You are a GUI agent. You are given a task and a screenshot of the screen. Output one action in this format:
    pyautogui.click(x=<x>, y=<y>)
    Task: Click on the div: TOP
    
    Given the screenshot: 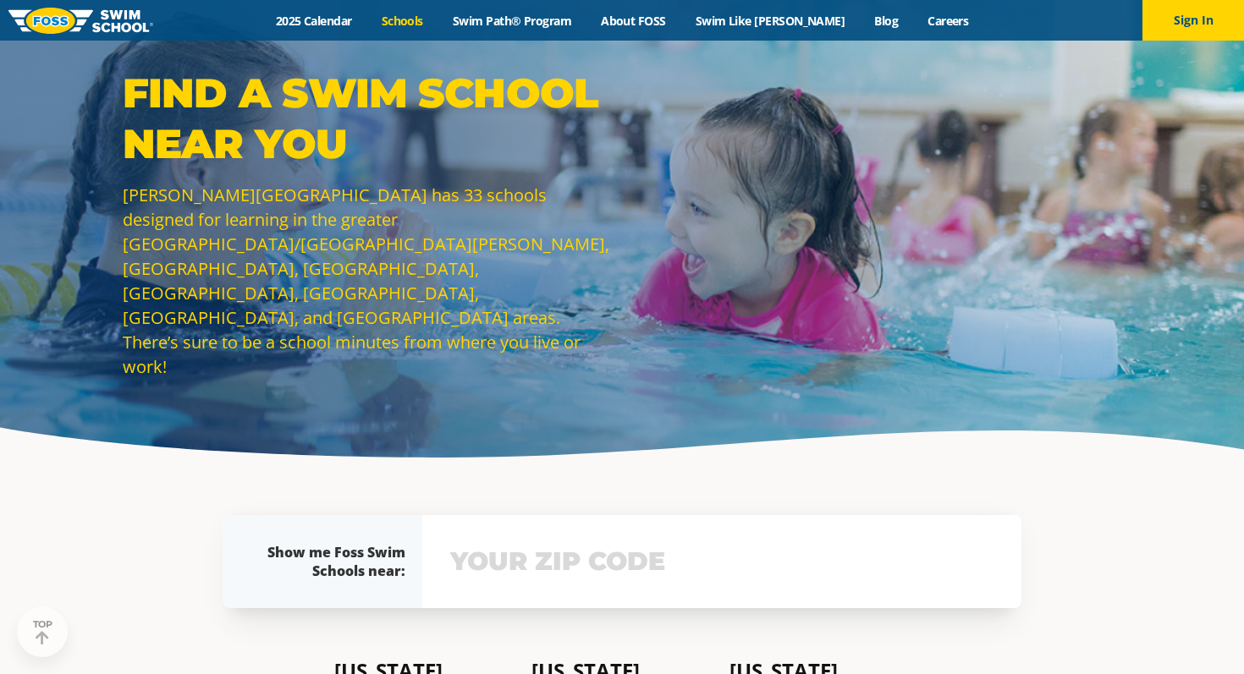 What is the action you would take?
    pyautogui.click(x=42, y=632)
    